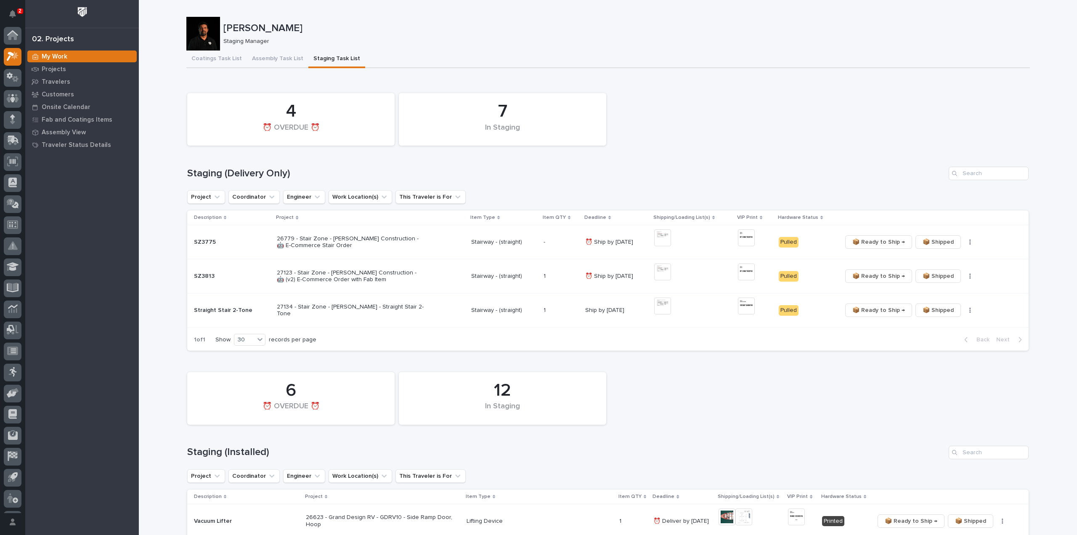 This screenshot has width=1077, height=535. What do you see at coordinates (975, 339) in the screenshot?
I see `button: Back` at bounding box center [975, 339].